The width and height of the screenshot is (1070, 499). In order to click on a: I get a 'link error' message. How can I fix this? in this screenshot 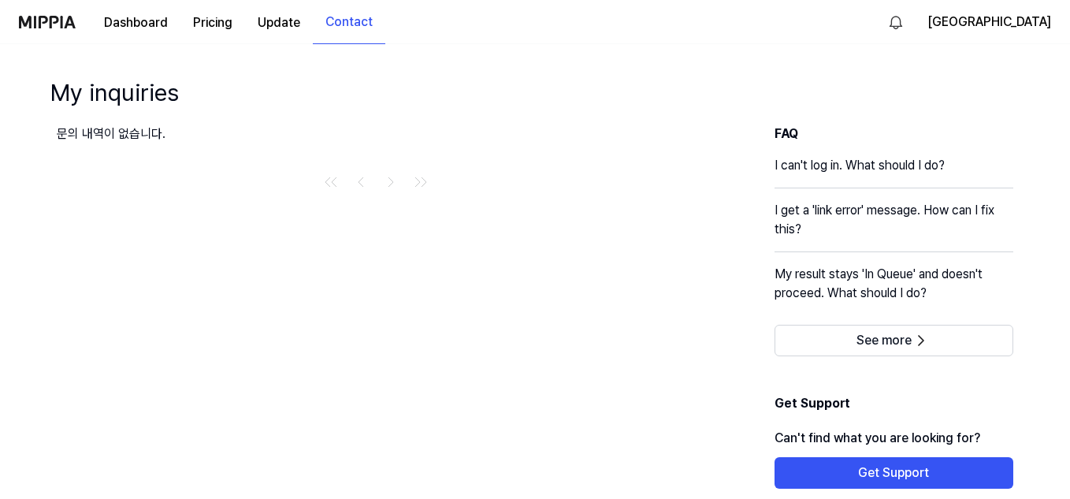, I will do `click(894, 226)`.